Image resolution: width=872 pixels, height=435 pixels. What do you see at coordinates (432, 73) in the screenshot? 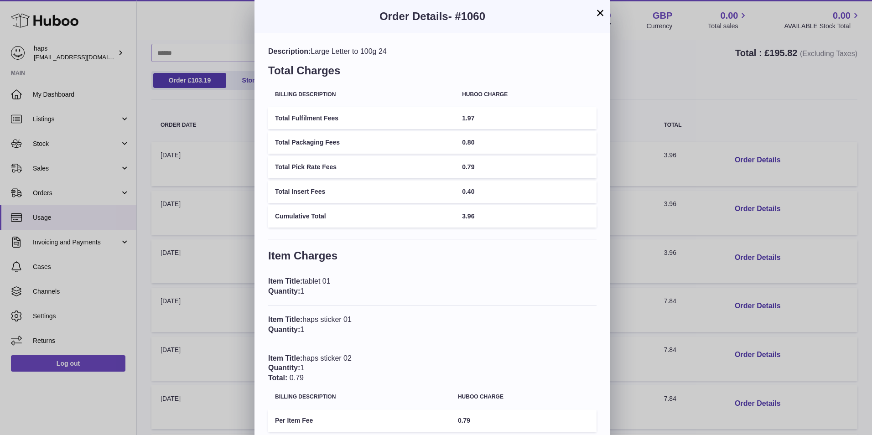
I see `h3: Total Charges` at bounding box center [432, 73].